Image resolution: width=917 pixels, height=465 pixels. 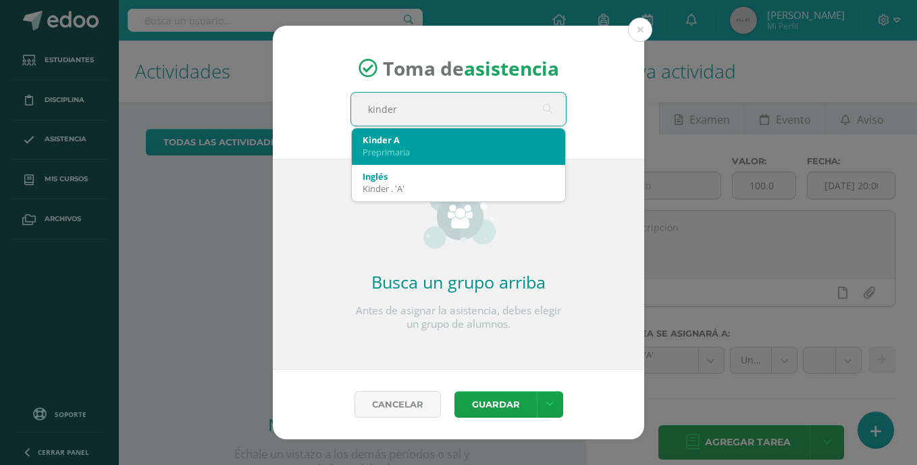 What do you see at coordinates (458, 317) in the screenshot?
I see `p: Antes de asignar la asistencia, debes elegir un grupo de alumnos.` at bounding box center [458, 317].